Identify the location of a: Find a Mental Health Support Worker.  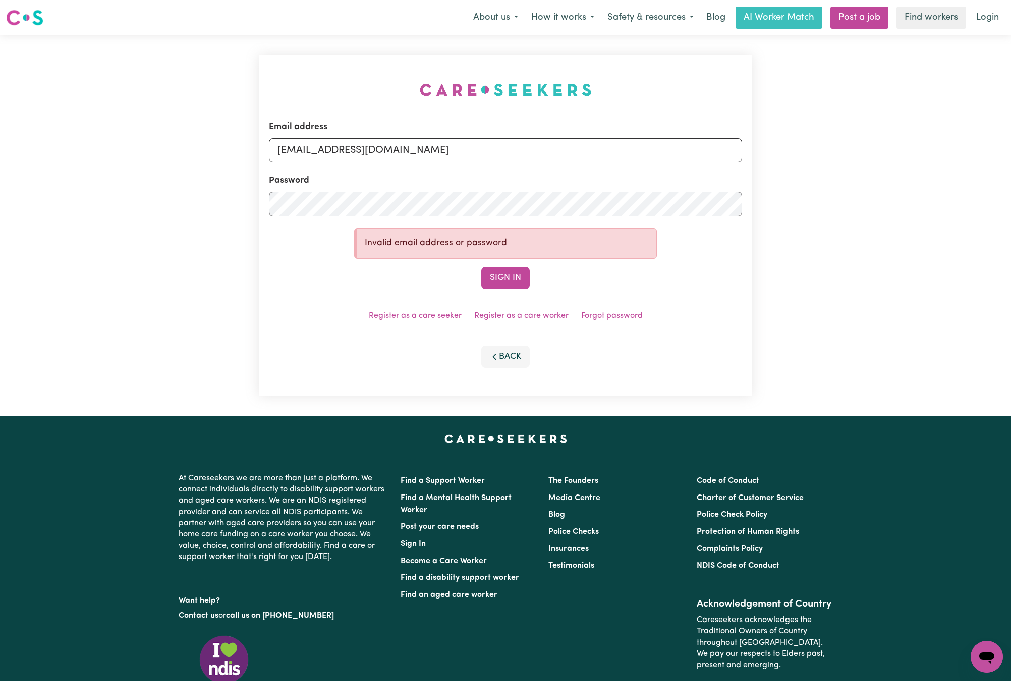
(456, 504).